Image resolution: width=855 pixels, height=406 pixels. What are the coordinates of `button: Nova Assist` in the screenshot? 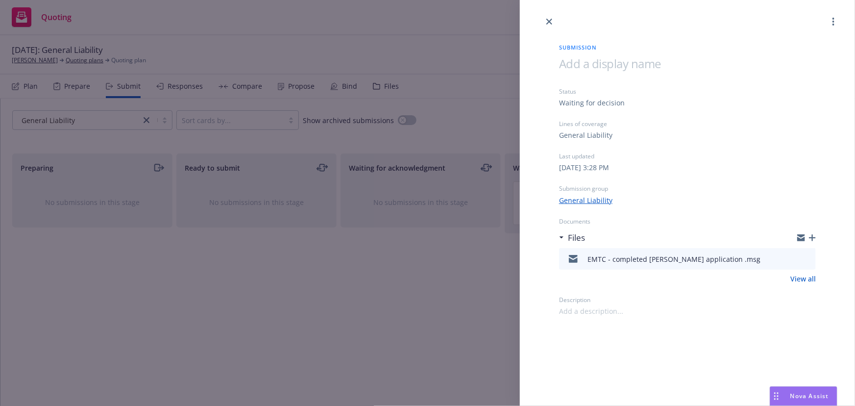 It's located at (803, 396).